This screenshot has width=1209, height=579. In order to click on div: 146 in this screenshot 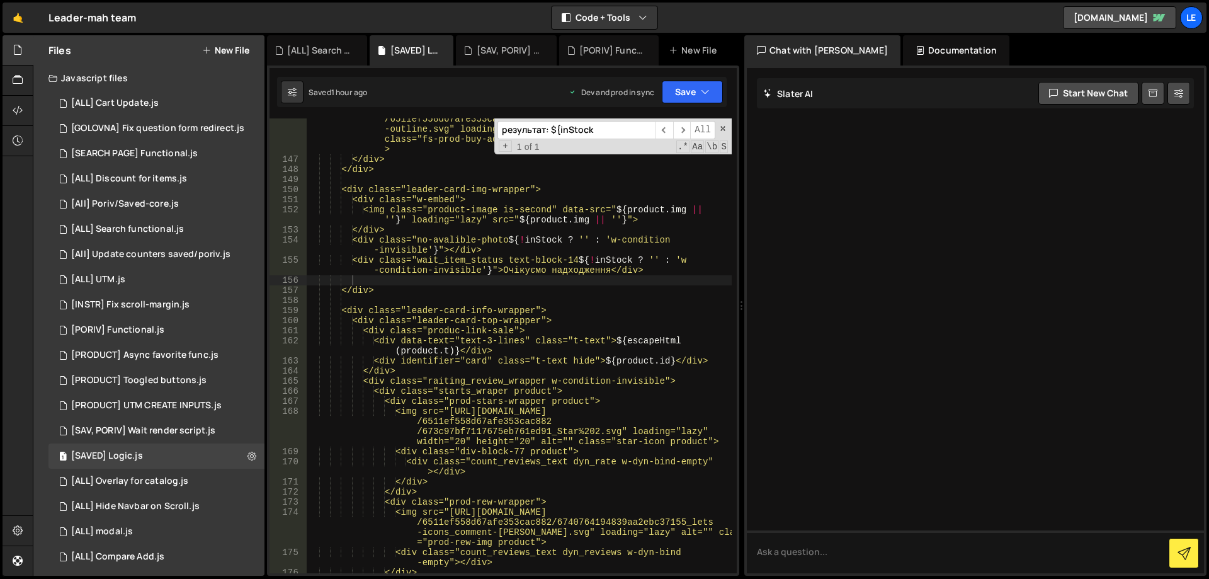, I will do `click(288, 129)`.